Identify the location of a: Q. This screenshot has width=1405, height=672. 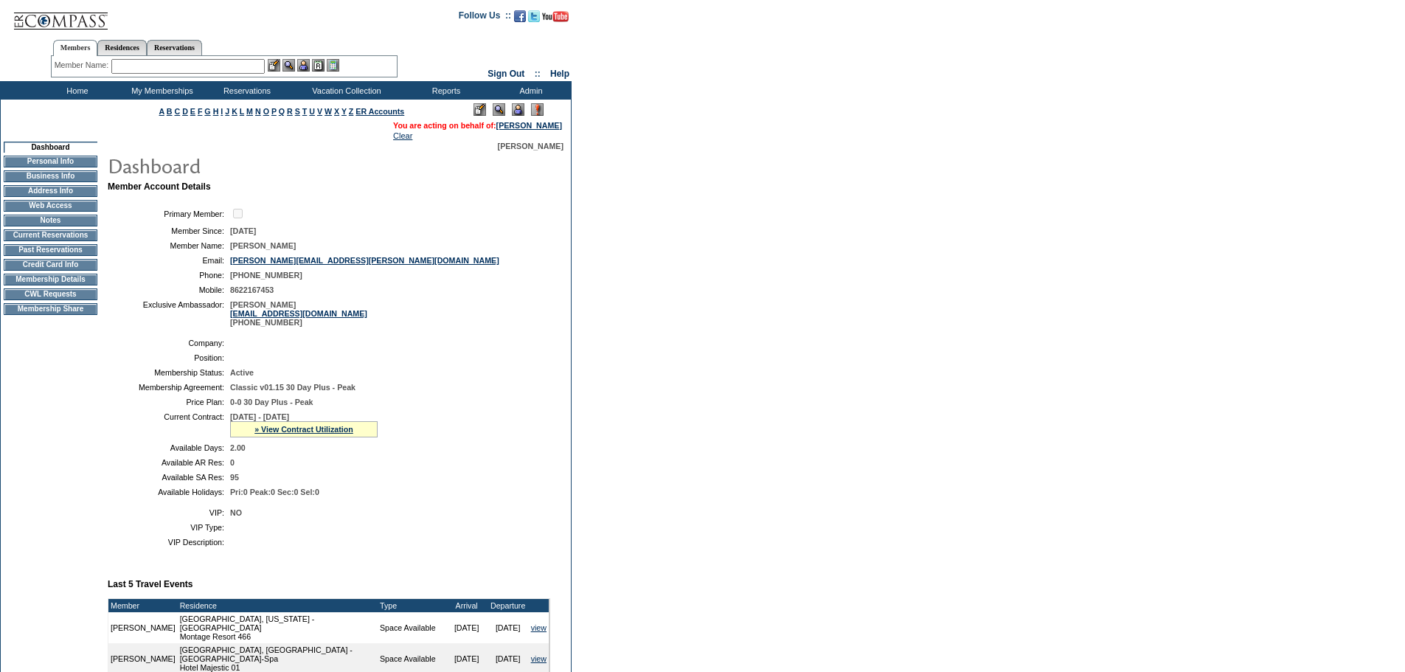
(282, 111).